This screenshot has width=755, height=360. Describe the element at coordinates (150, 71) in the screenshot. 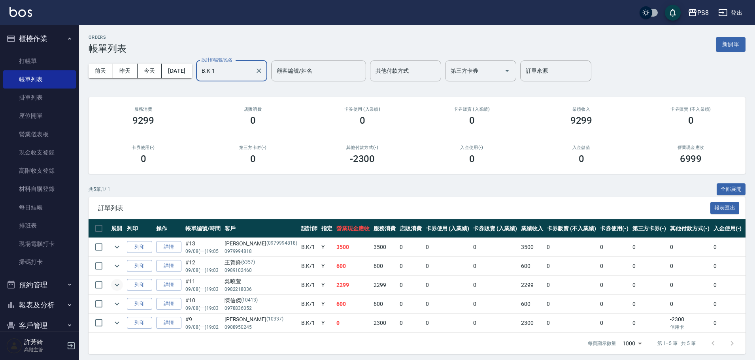

I see `button: 今天` at that location.